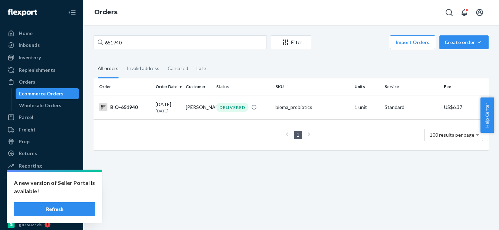  I want to click on button: Create order, so click(464, 42).